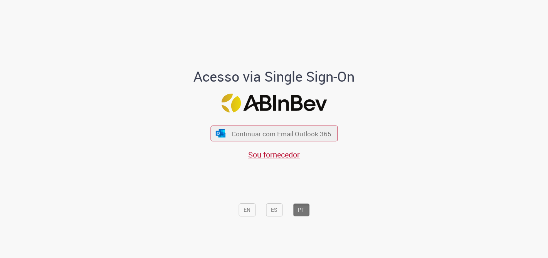 Image resolution: width=548 pixels, height=258 pixels. Describe the element at coordinates (301, 210) in the screenshot. I see `button: PT` at that location.